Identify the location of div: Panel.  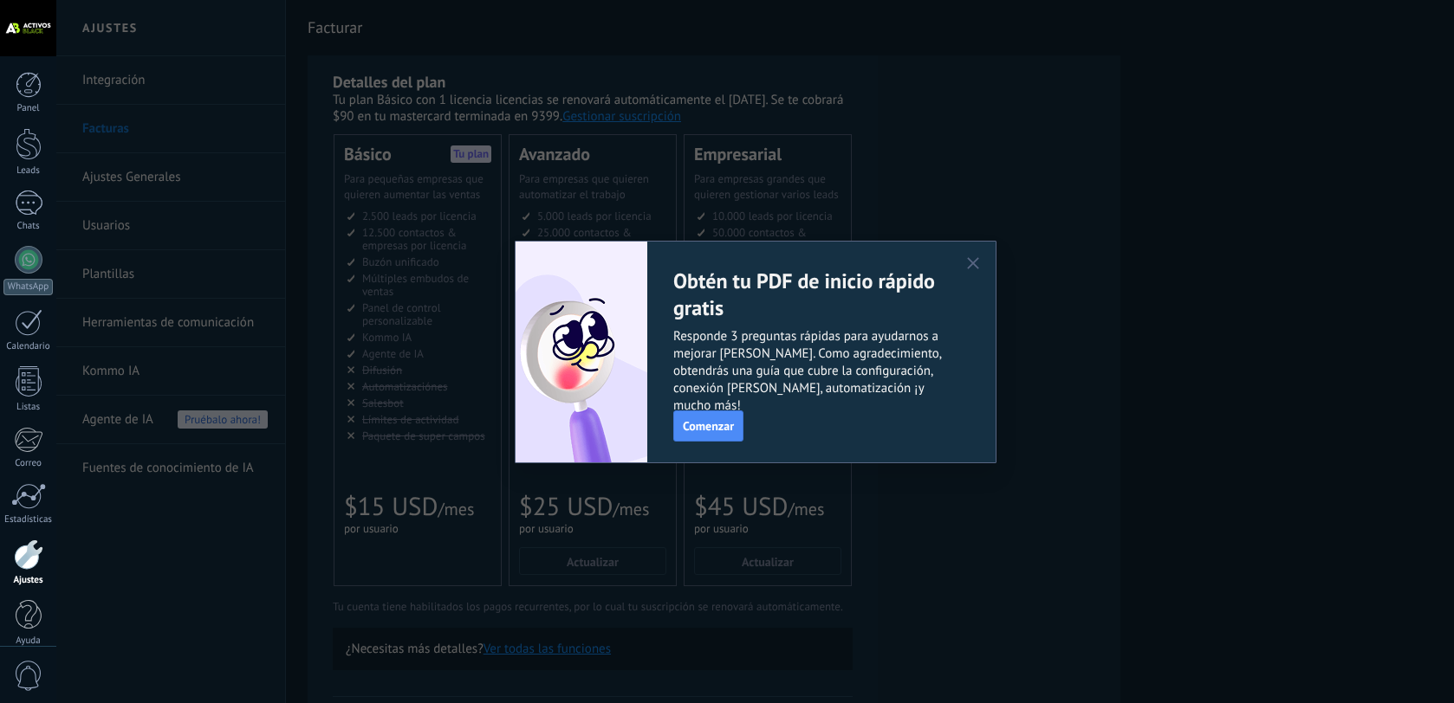
(29, 108).